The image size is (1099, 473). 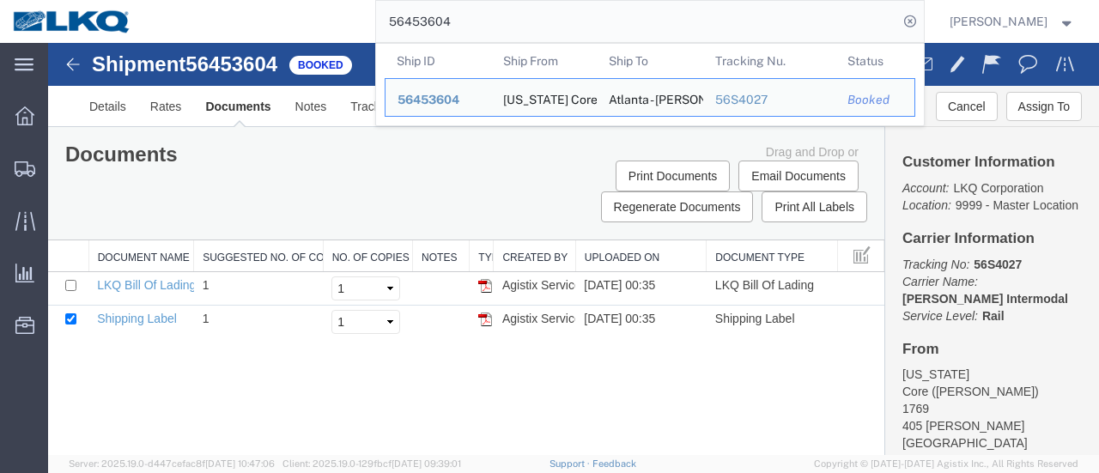 I want to click on th: Status, so click(x=875, y=61).